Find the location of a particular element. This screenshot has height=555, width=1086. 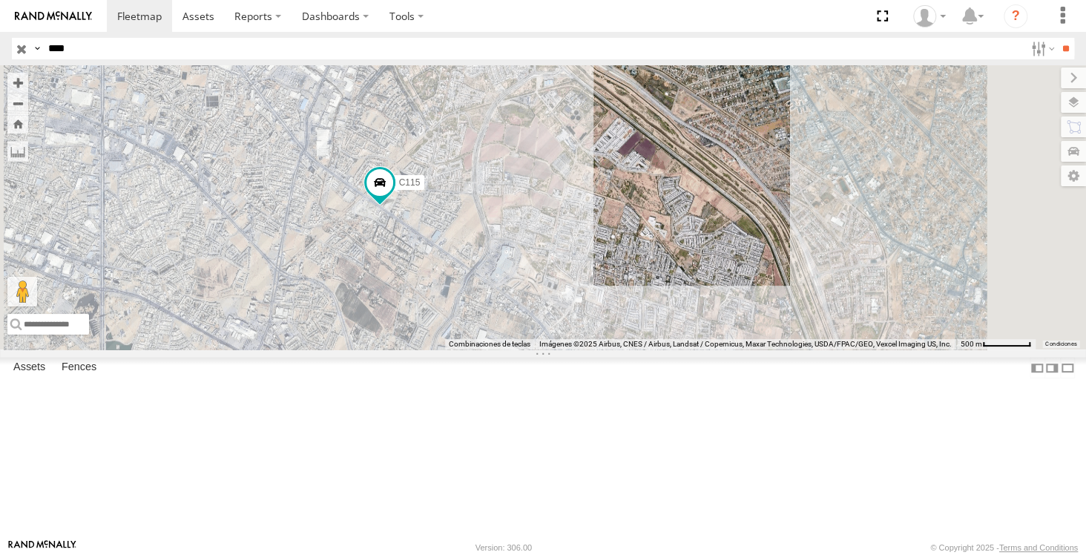

span: 500 m is located at coordinates (971, 343).